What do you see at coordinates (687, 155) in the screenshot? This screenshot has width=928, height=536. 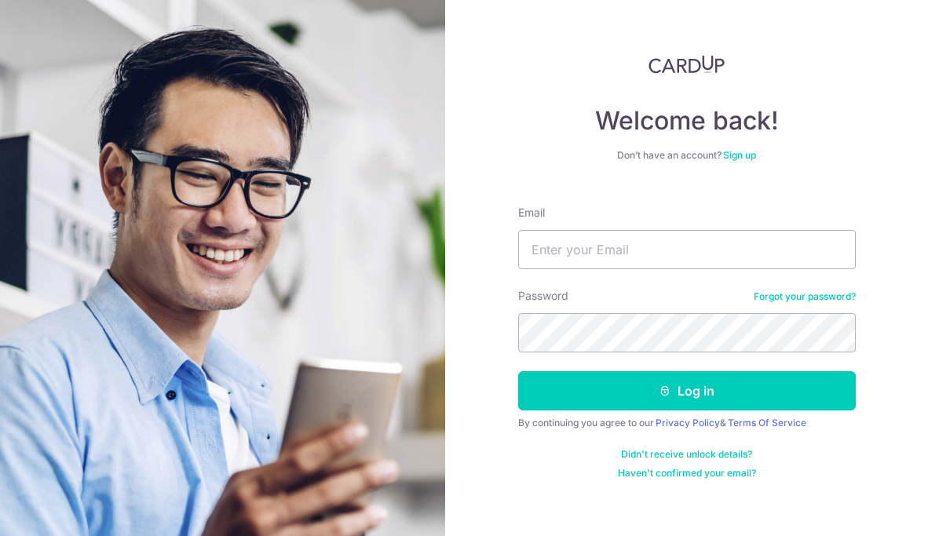 I see `div: Don’t have an account?` at bounding box center [687, 155].